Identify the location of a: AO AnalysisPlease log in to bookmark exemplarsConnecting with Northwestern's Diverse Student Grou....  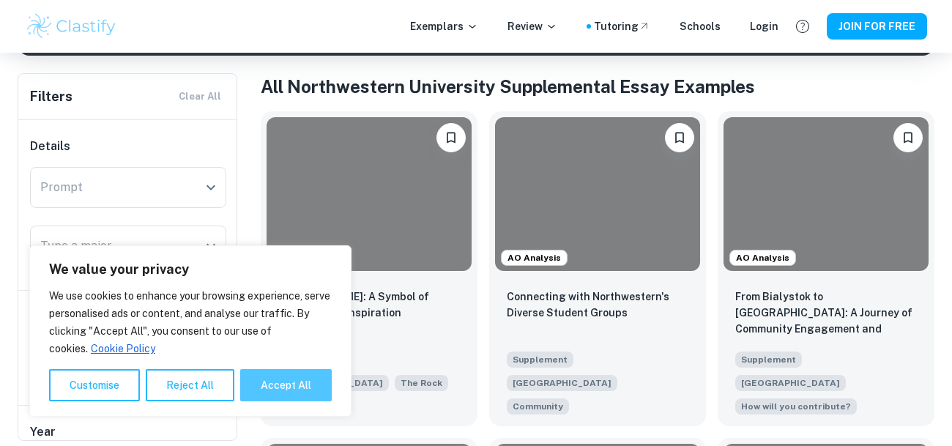
(598, 269).